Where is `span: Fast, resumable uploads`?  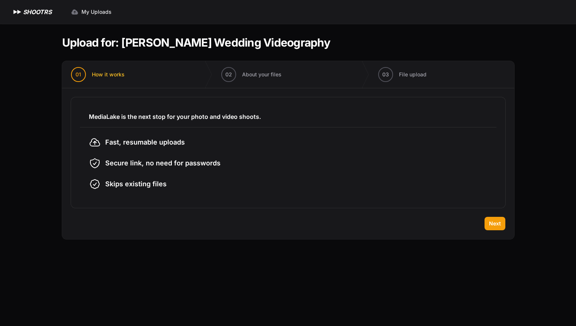 span: Fast, resumable uploads is located at coordinates (145, 142).